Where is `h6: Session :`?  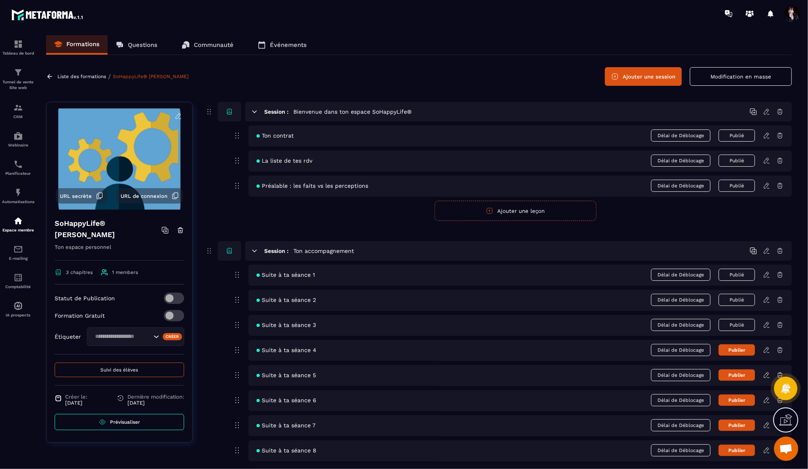
h6: Session : is located at coordinates (276, 251).